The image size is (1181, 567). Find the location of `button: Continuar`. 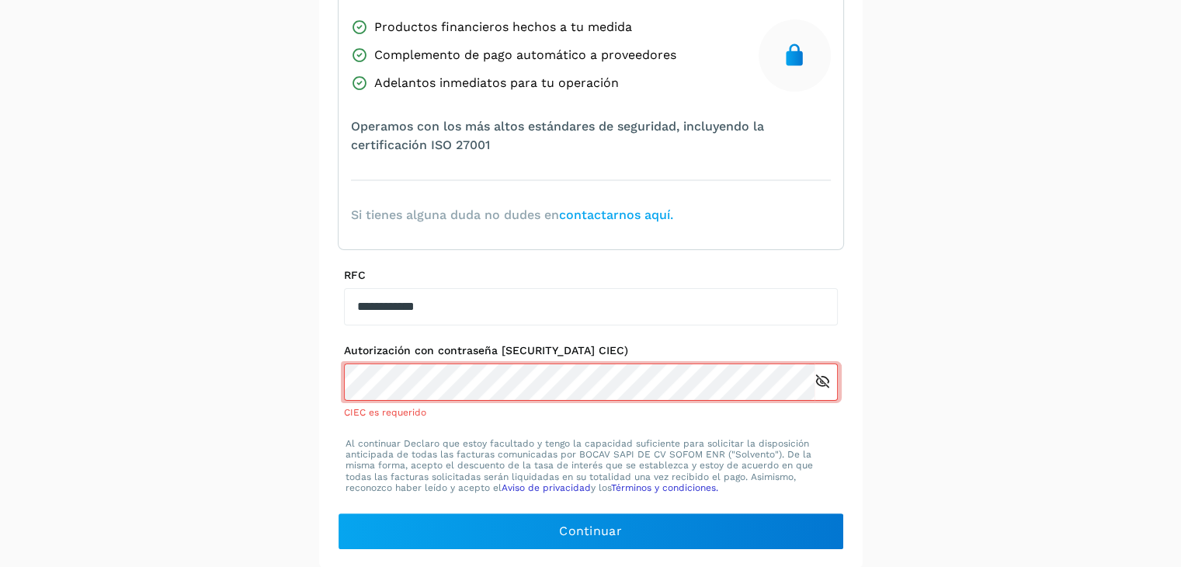

button: Continuar is located at coordinates (591, 531).